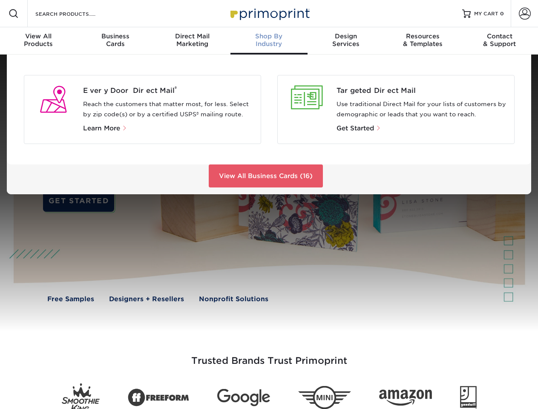 The width and height of the screenshot is (538, 409). What do you see at coordinates (423, 41) in the screenshot?
I see `a: Resources& Templates` at bounding box center [423, 41].